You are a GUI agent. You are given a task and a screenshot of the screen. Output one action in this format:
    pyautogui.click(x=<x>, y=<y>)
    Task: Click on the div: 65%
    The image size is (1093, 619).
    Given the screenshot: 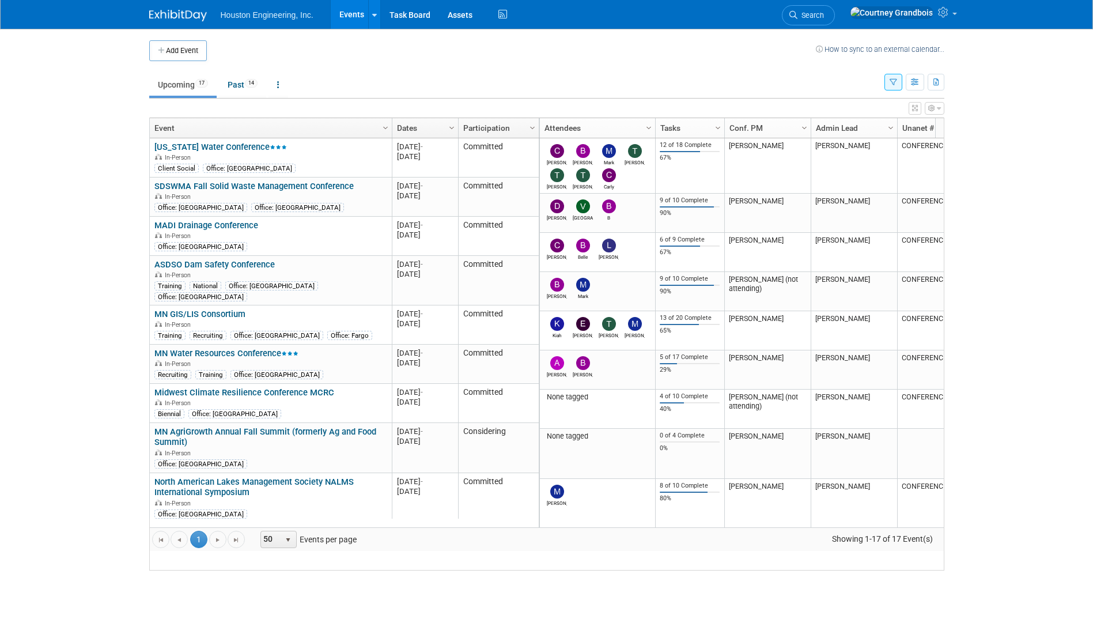 What is the action you would take?
    pyautogui.click(x=690, y=331)
    